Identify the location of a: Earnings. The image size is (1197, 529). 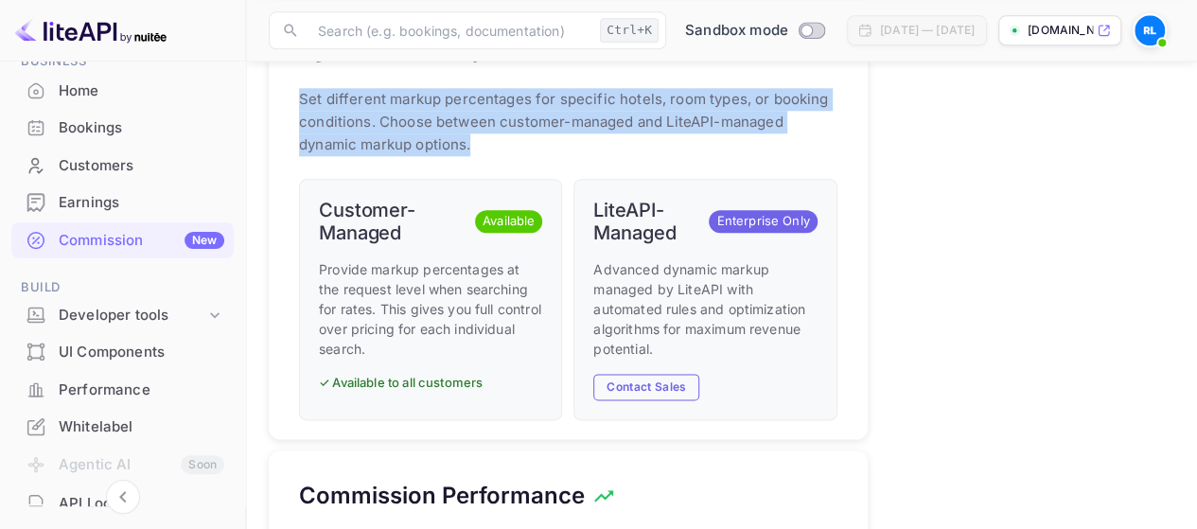
(122, 202).